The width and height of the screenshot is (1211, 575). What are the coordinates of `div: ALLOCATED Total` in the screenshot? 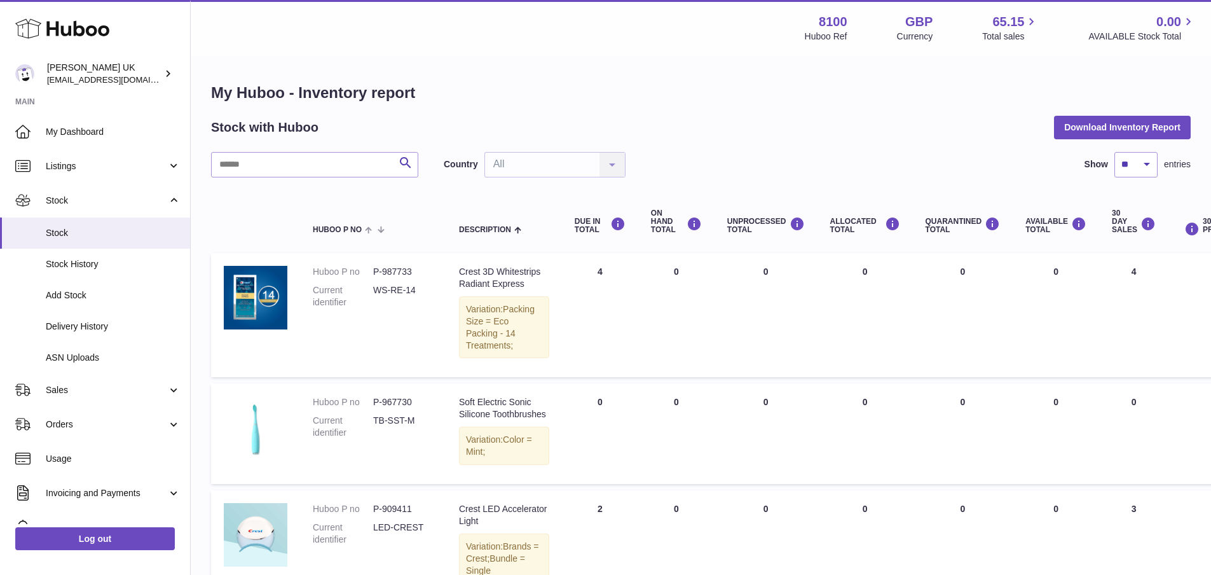 It's located at (865, 225).